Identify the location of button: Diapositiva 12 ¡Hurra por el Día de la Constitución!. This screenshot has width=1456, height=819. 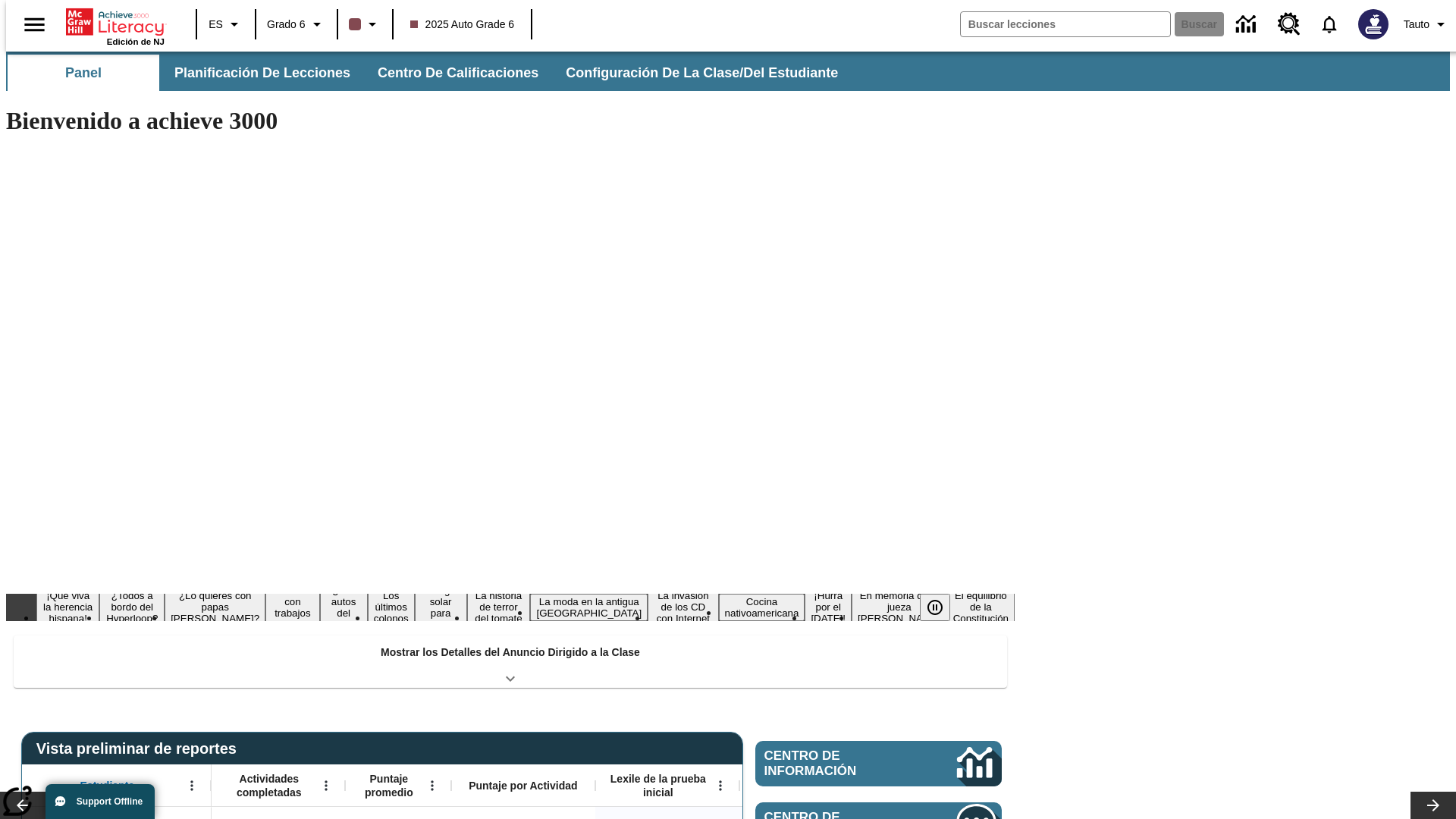
(828, 606).